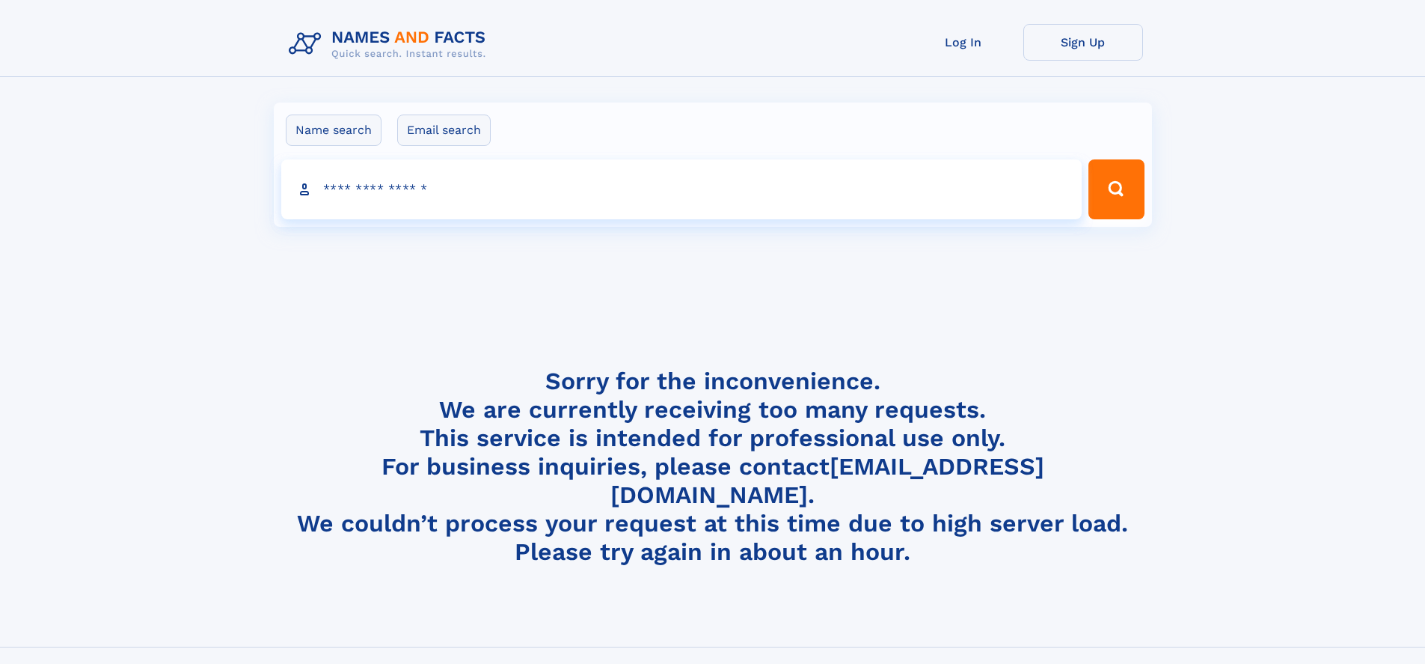 The image size is (1425, 664). Describe the element at coordinates (1116, 189) in the screenshot. I see `button: Search Button` at that location.